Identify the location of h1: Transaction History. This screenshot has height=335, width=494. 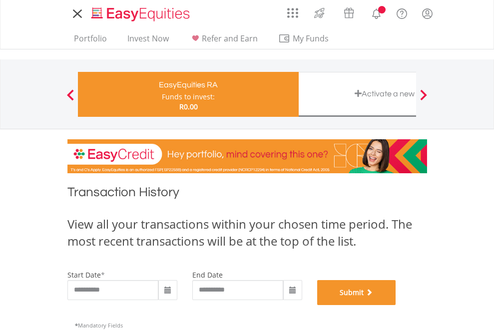
(247, 194).